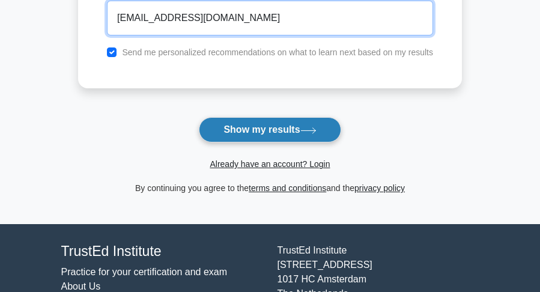 The height and width of the screenshot is (292, 540). Describe the element at coordinates (270, 164) in the screenshot. I see `a: Already have an account? Login` at that location.